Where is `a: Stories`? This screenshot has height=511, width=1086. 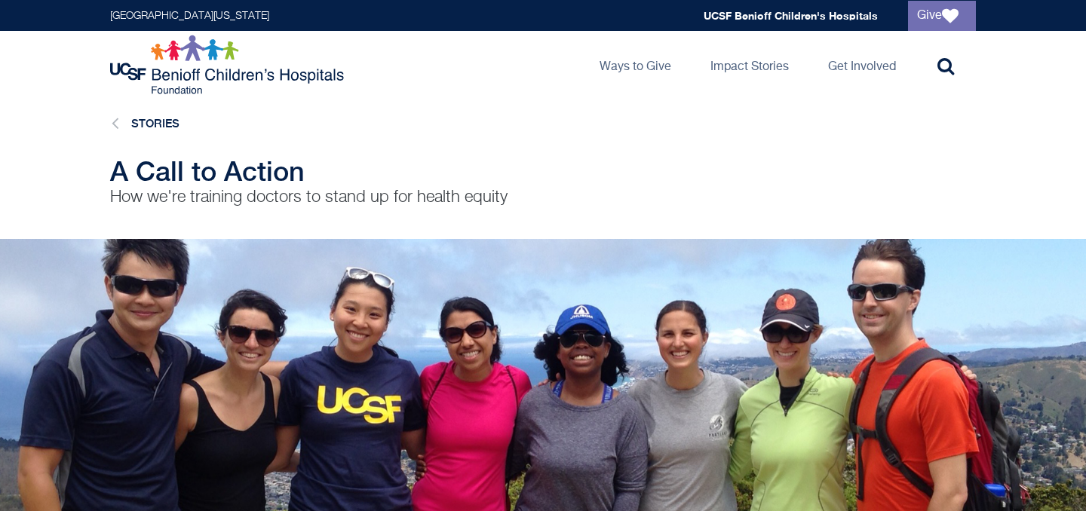 a: Stories is located at coordinates (155, 123).